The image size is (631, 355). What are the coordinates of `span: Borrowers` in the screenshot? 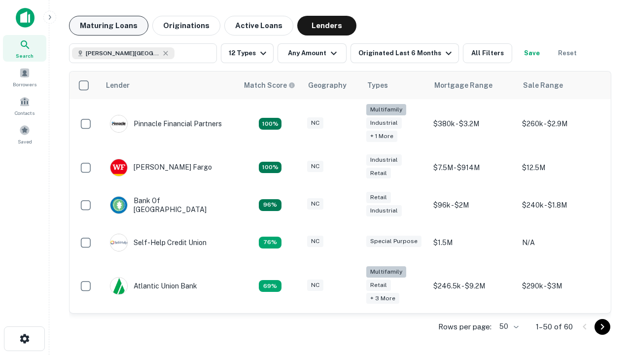 It's located at (25, 84).